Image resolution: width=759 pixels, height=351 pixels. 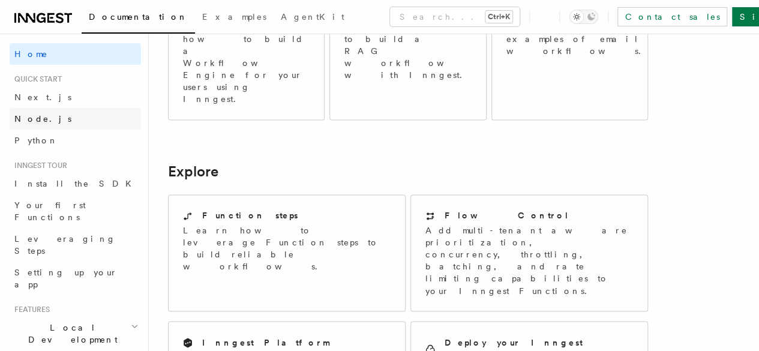 What do you see at coordinates (75, 97) in the screenshot?
I see `a: Next.js` at bounding box center [75, 97].